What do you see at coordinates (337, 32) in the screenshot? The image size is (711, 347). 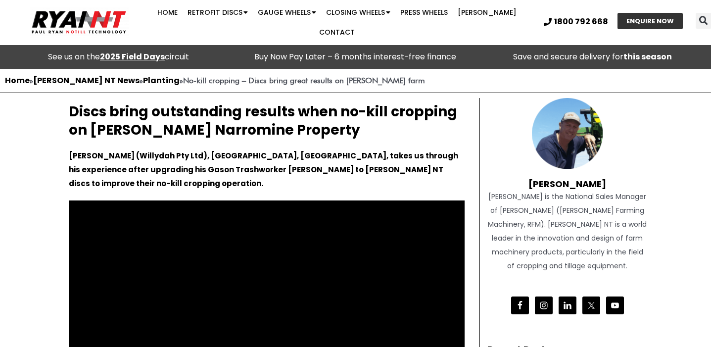 I see `a: Contact` at bounding box center [337, 32].